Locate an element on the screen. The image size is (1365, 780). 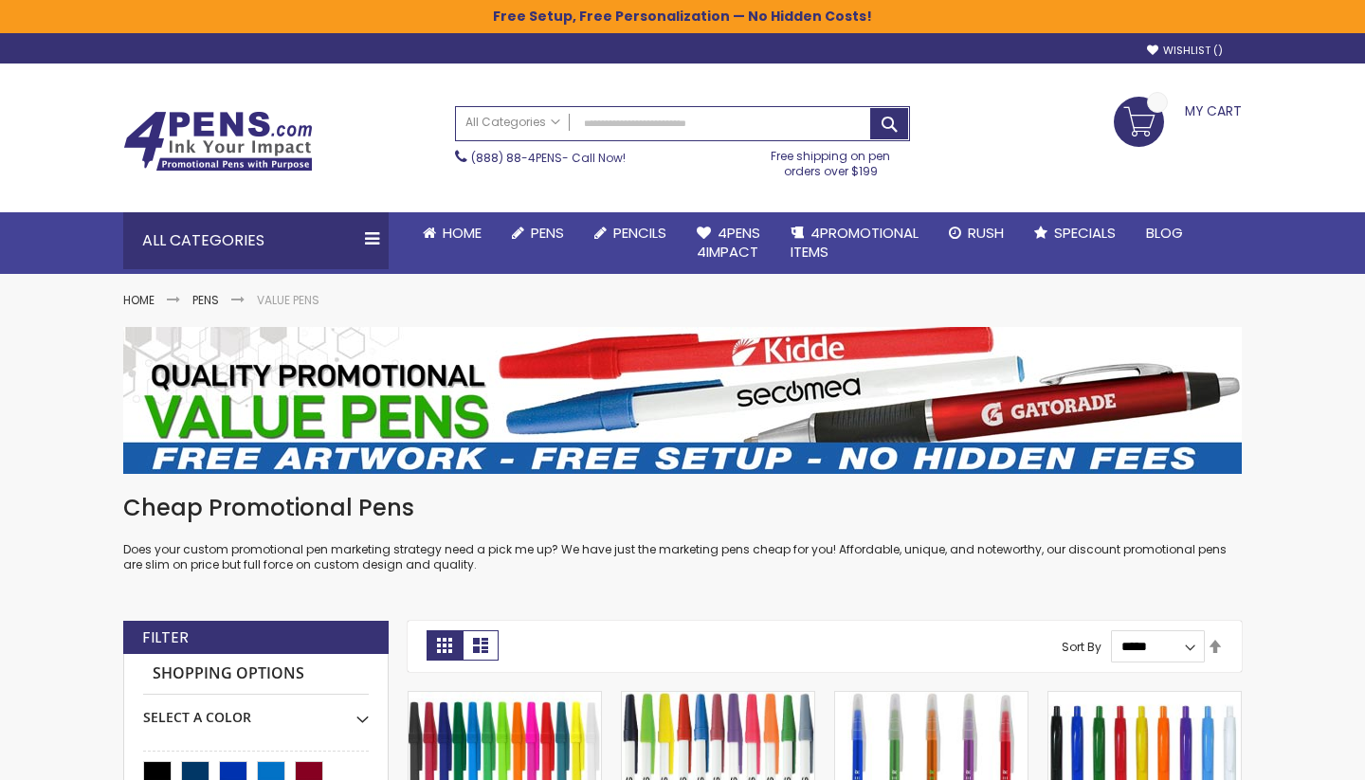
strong: Shopping Options is located at coordinates (256, 674).